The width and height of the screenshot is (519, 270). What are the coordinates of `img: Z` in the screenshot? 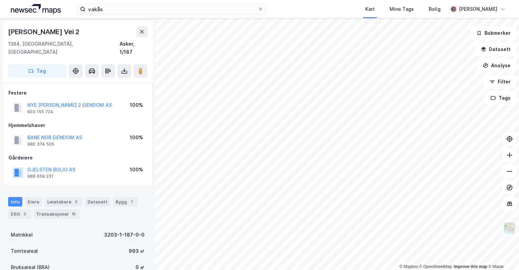 It's located at (509, 228).